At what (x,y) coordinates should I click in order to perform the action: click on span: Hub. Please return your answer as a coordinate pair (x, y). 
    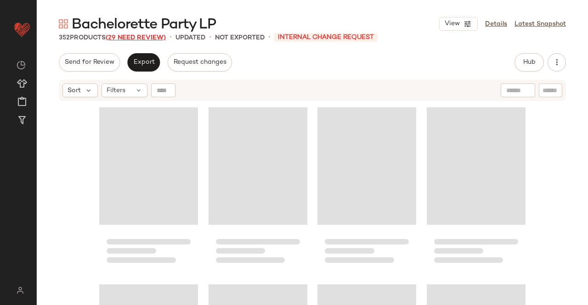
    Looking at the image, I should click on (529, 62).